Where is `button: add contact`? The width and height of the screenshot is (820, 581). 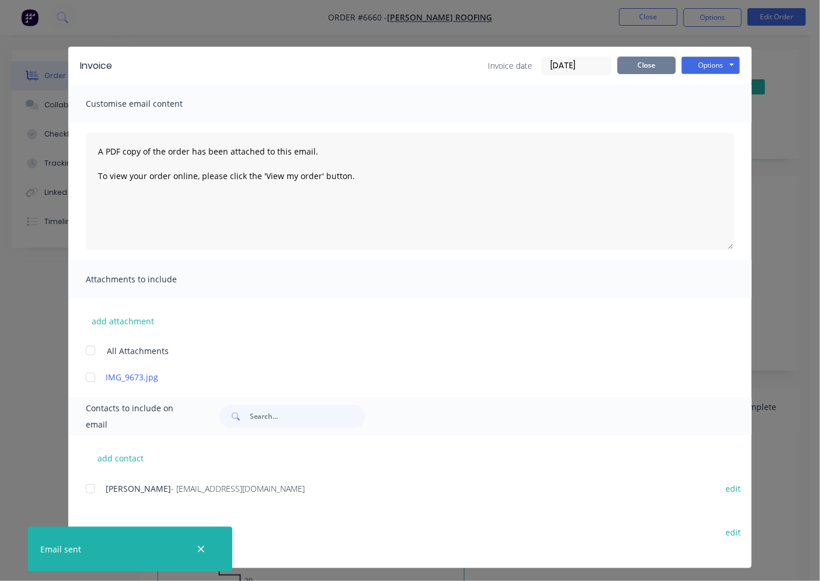
button: add contact is located at coordinates (121, 458).